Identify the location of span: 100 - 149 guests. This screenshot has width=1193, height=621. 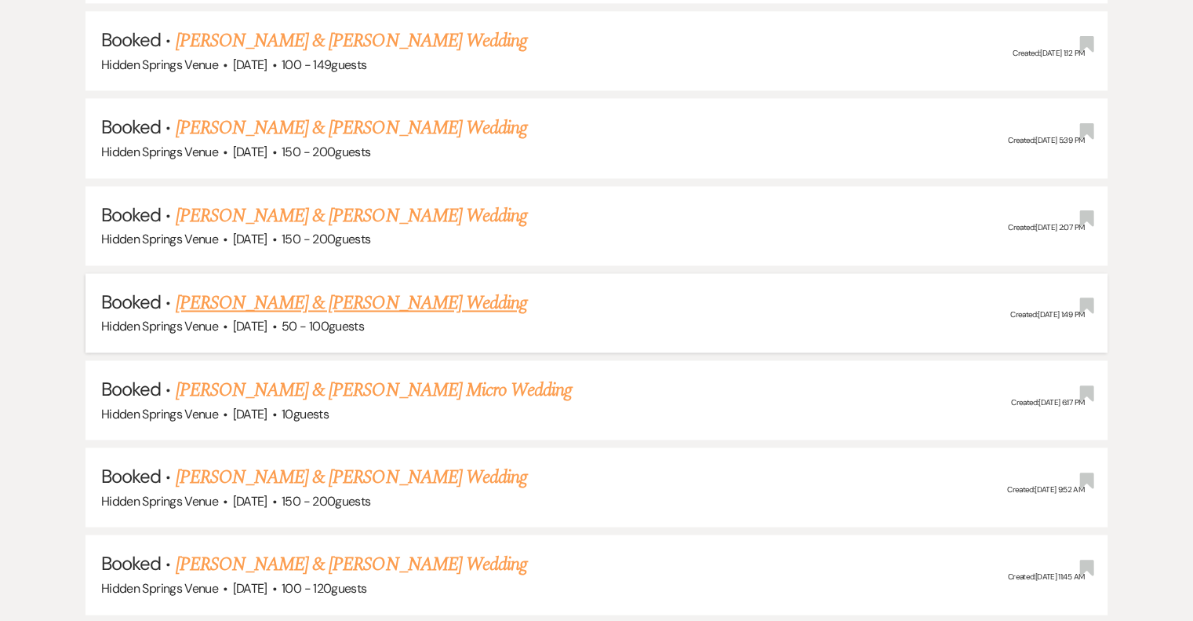
(324, 64).